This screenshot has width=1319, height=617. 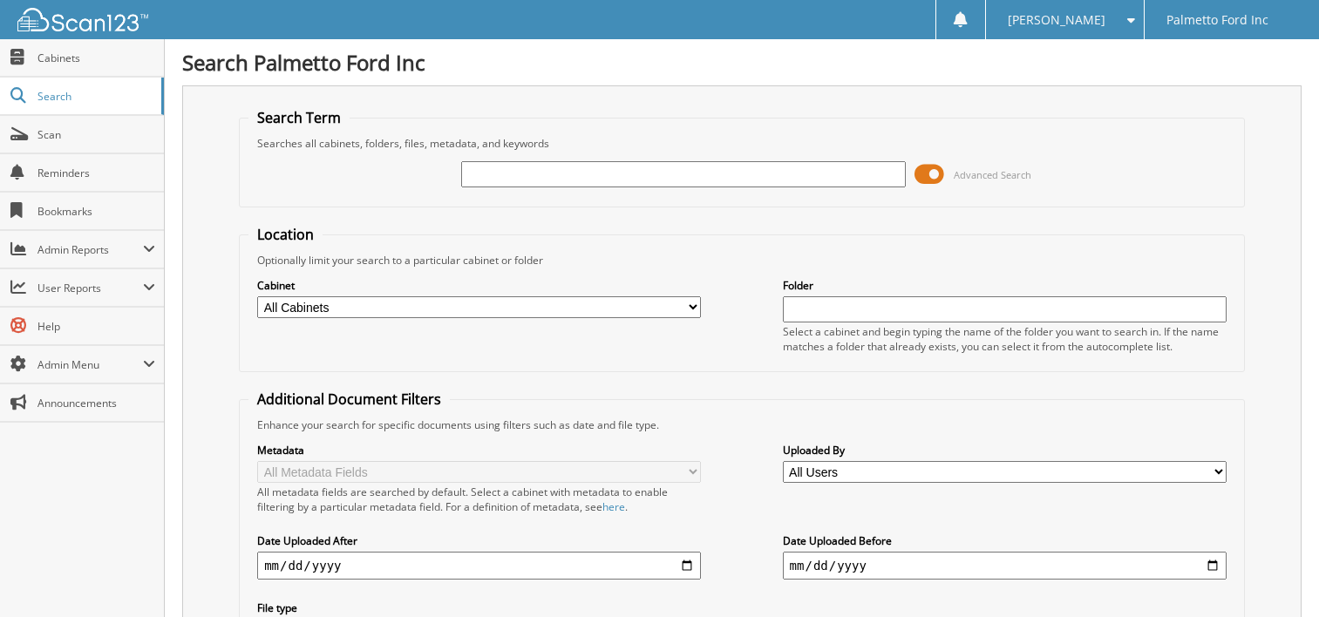 I want to click on label: Cabinet, so click(x=478, y=285).